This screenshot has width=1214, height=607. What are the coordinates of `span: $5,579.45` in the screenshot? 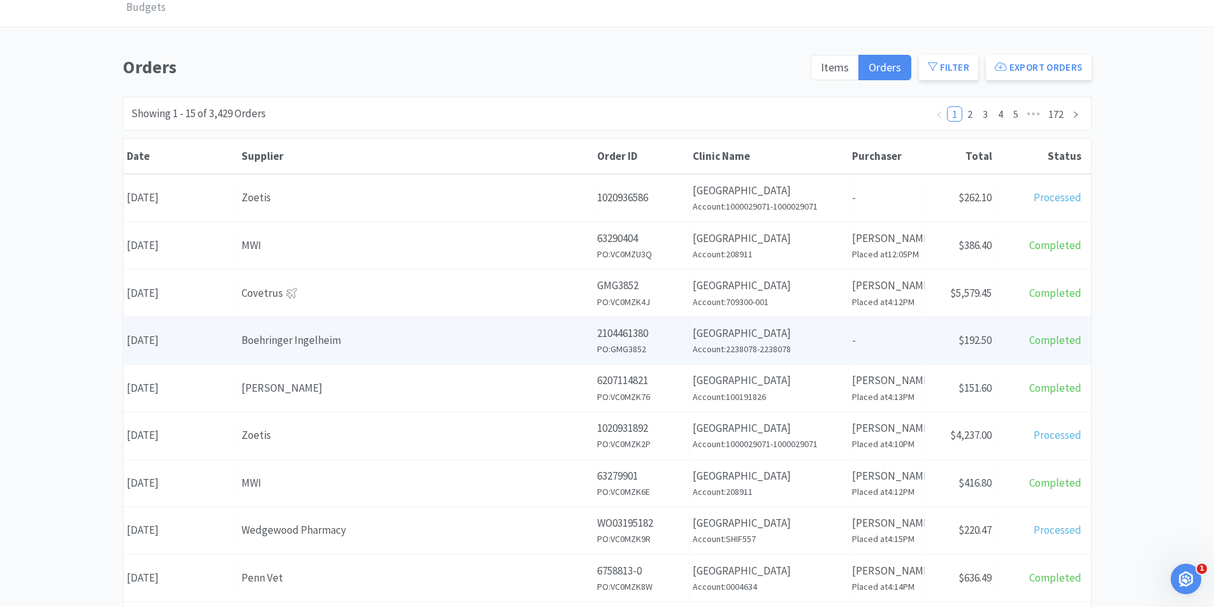 It's located at (970, 293).